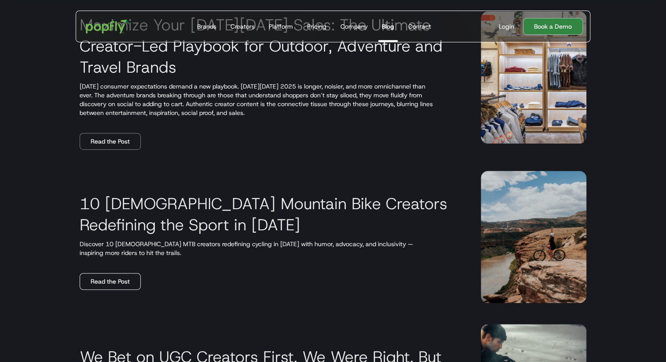 This screenshot has height=362, width=666. What do you see at coordinates (420, 26) in the screenshot?
I see `div: Contact` at bounding box center [420, 26].